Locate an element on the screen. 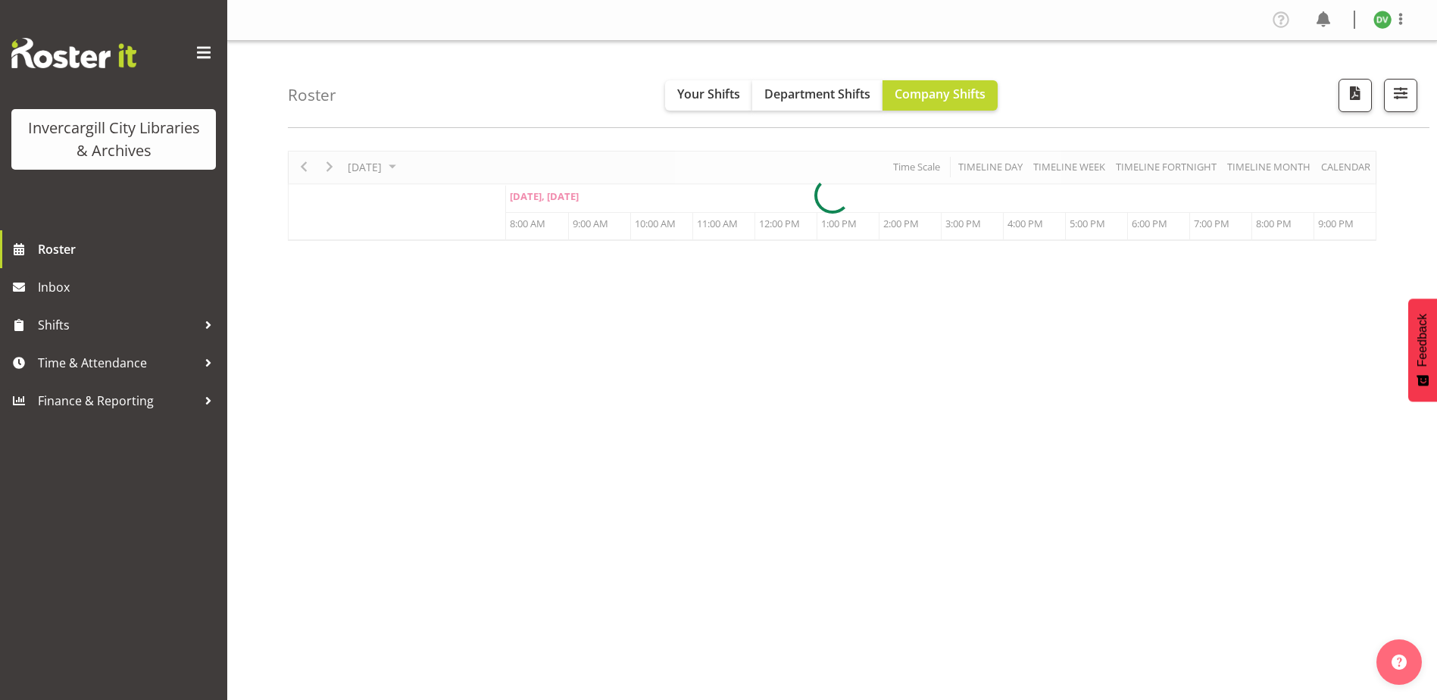 Image resolution: width=1437 pixels, height=700 pixels. button: Download a PDF of the roster for the current day is located at coordinates (1355, 95).